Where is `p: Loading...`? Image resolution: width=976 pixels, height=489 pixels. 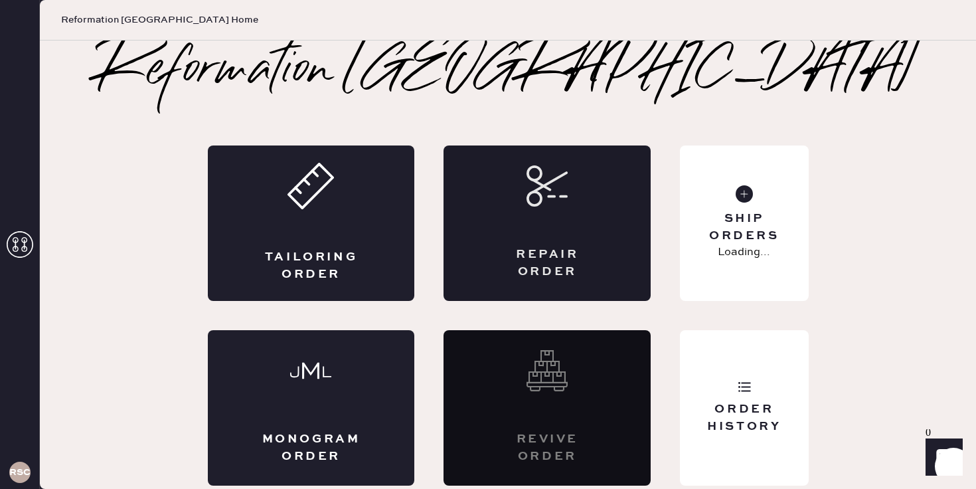 p: Loading... is located at coordinates (744, 252).